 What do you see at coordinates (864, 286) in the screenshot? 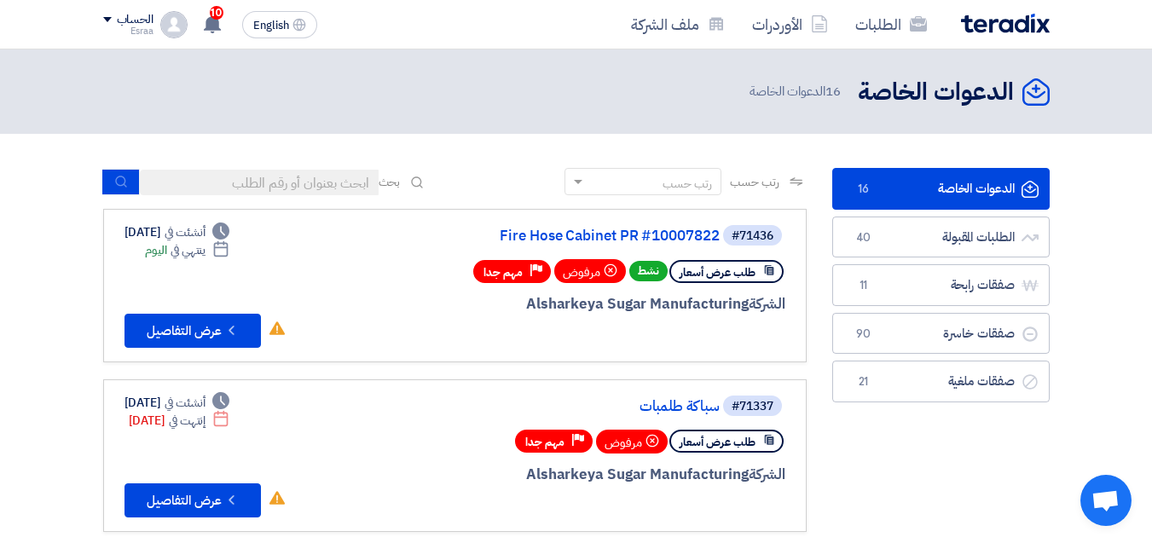
I see `span: 11` at bounding box center [864, 286].